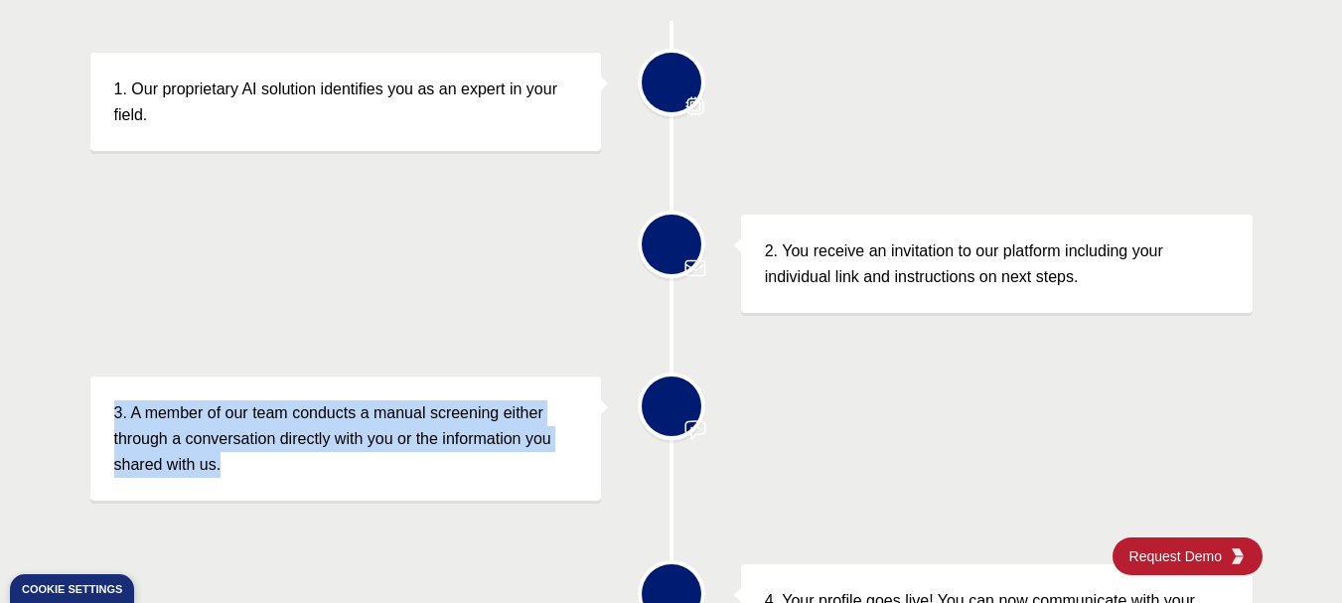 The width and height of the screenshot is (1342, 603). Describe the element at coordinates (346, 438) in the screenshot. I see `p: 3. A member of our team conducts a manual screening either through a conversation directly with y...` at that location.